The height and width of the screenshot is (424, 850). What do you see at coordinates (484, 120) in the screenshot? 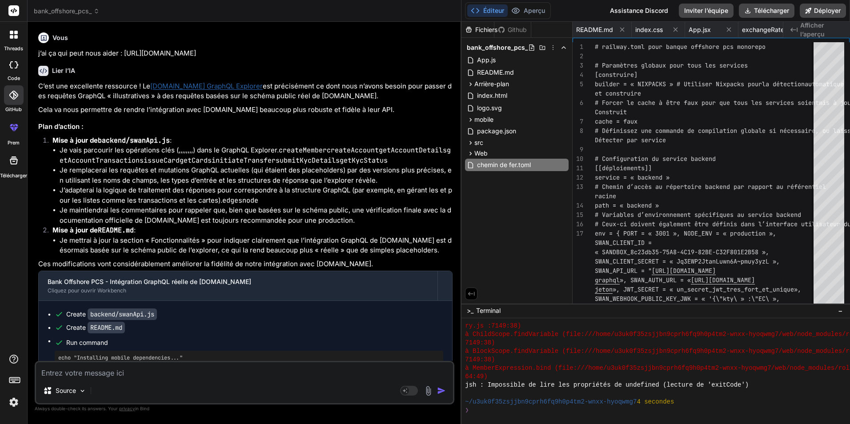
I see `span: mobile` at bounding box center [484, 120].